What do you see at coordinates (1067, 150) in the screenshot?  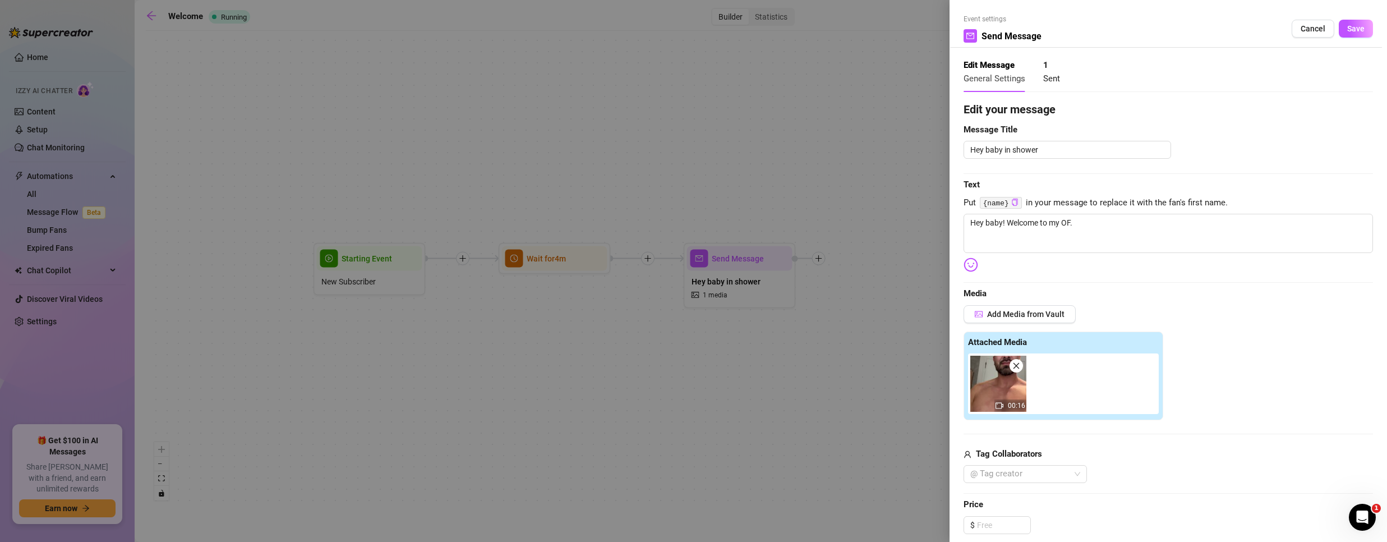 I see `textarea: Hey baby in shower` at bounding box center [1067, 150].